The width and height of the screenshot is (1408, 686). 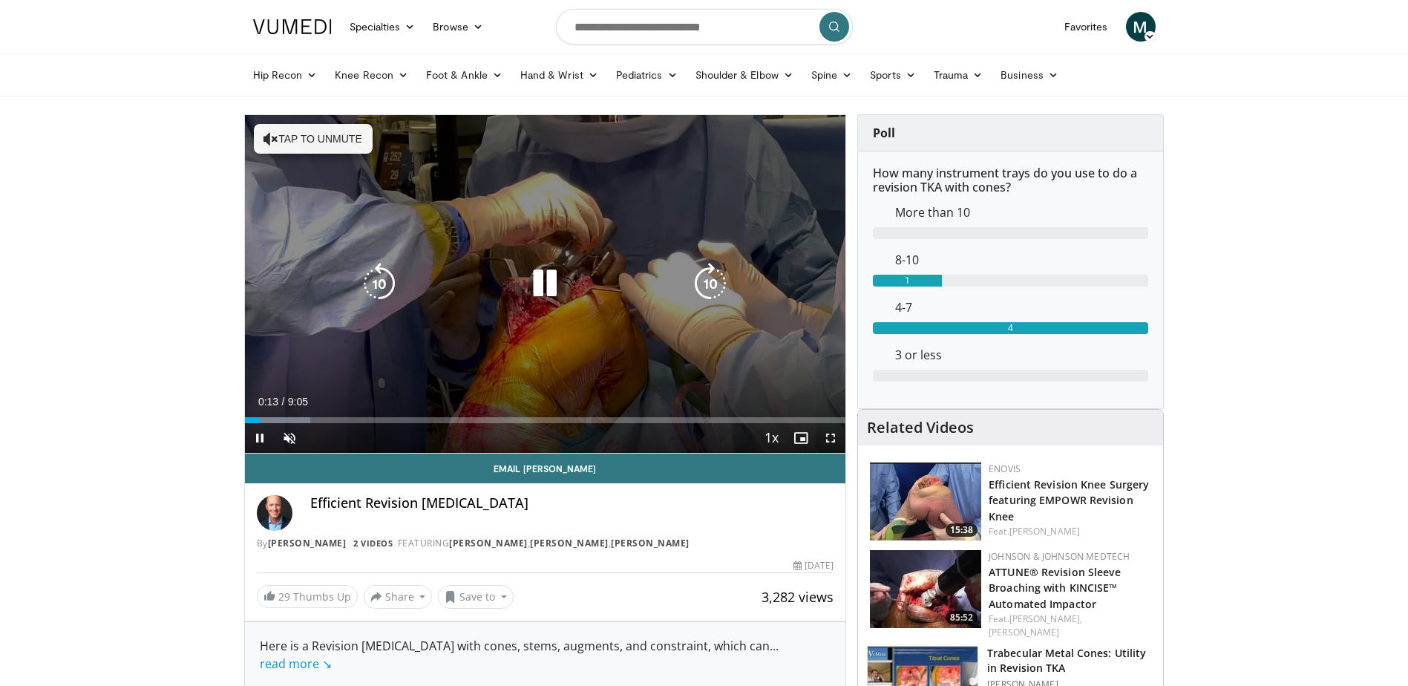 I want to click on a: 29 Thumbs Up, so click(x=307, y=596).